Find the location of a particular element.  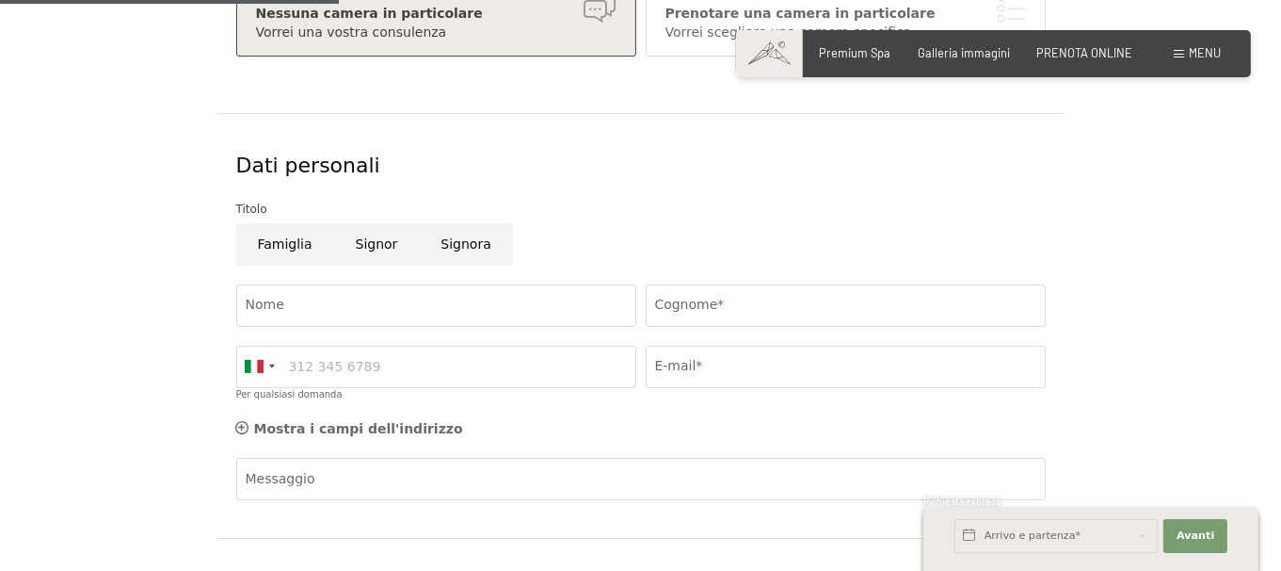

div: Titolo is located at coordinates (641, 209).